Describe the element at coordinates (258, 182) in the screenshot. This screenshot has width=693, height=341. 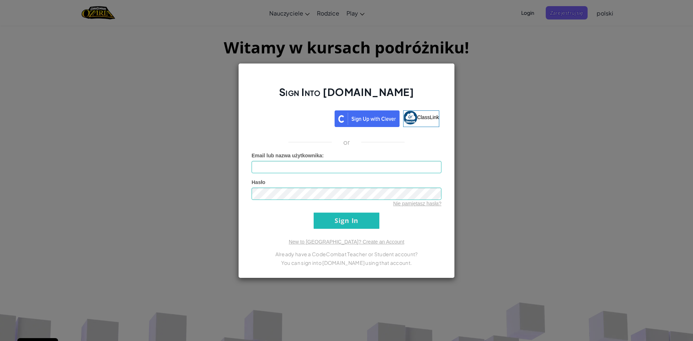
I see `span: Hasło` at that location.